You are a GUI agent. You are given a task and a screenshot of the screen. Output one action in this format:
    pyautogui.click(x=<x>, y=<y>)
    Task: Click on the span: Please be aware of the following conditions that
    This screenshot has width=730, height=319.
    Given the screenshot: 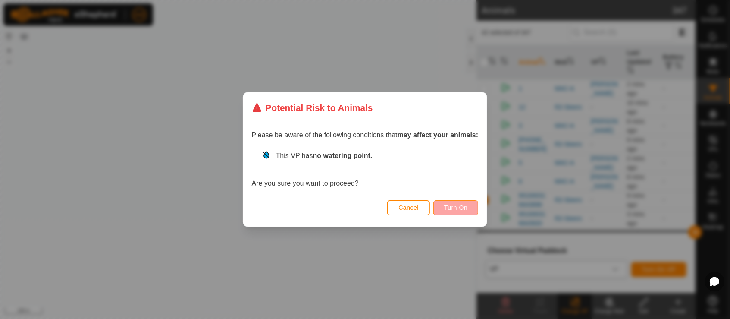 What is the action you would take?
    pyautogui.click(x=365, y=134)
    